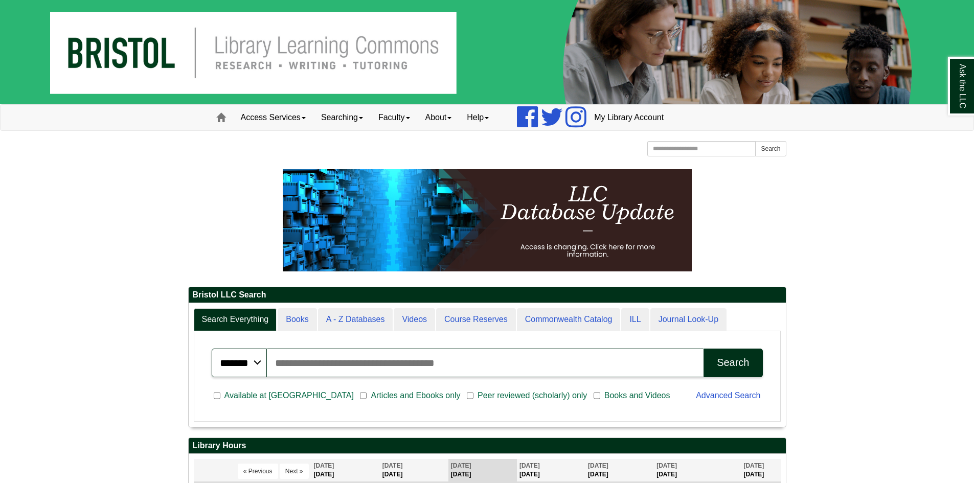 This screenshot has width=974, height=483. What do you see at coordinates (728, 395) in the screenshot?
I see `a: Advanced Search` at bounding box center [728, 395].